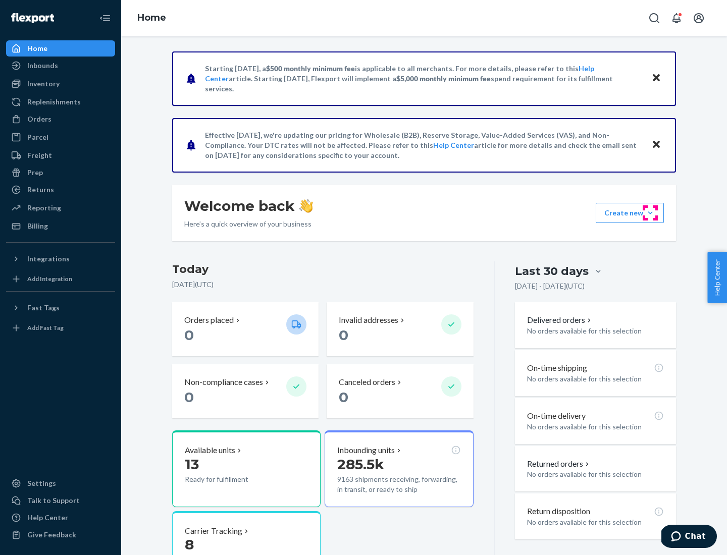  Describe the element at coordinates (40, 190) in the screenshot. I see `div: Returns` at that location.